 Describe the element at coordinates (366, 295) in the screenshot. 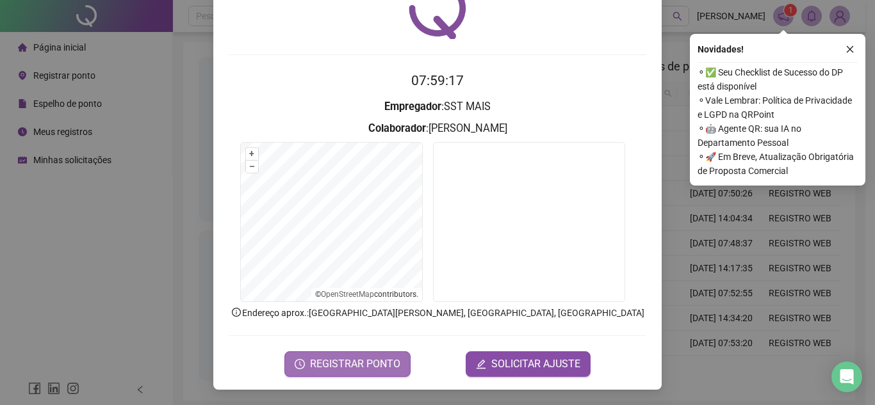

I see `li: © contributors.` at that location.